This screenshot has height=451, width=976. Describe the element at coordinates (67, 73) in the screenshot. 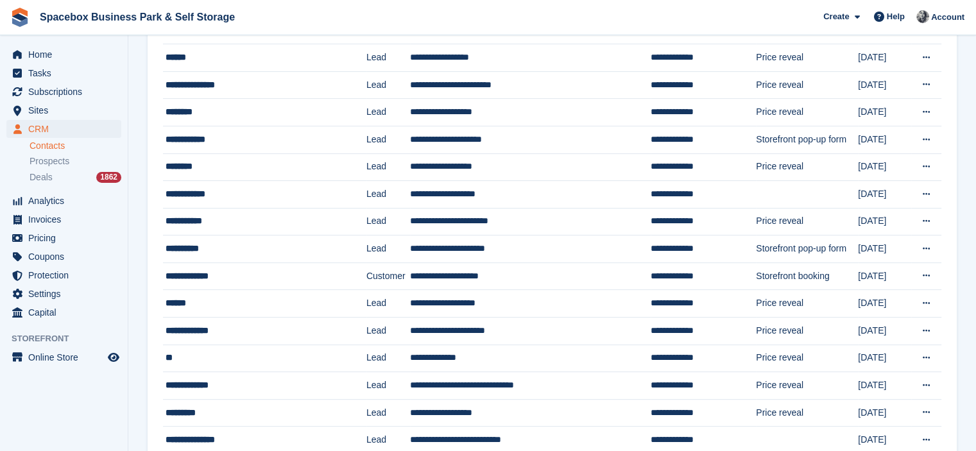

I see `span: Tasks` at that location.